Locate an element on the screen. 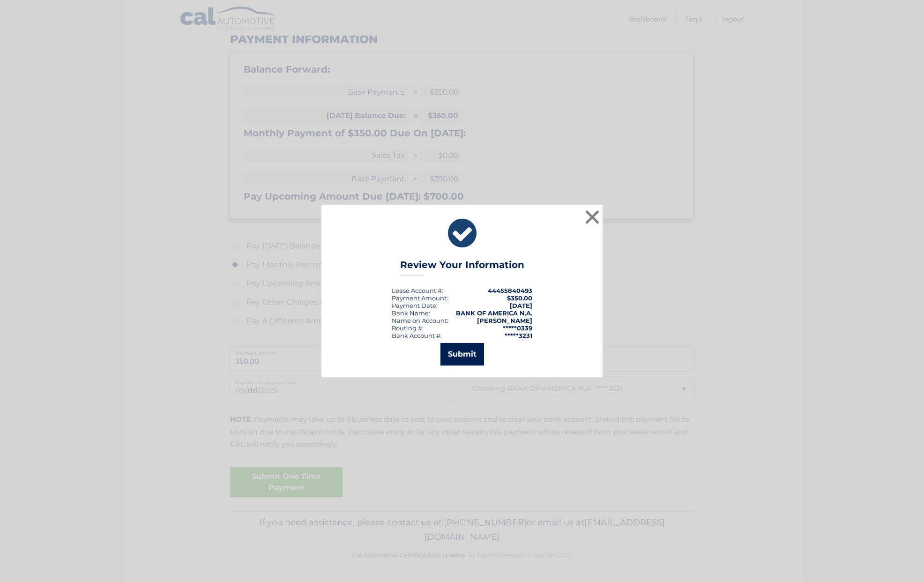 The image size is (924, 582). strong: BANK OF AMERICA N.A. is located at coordinates (494, 313).